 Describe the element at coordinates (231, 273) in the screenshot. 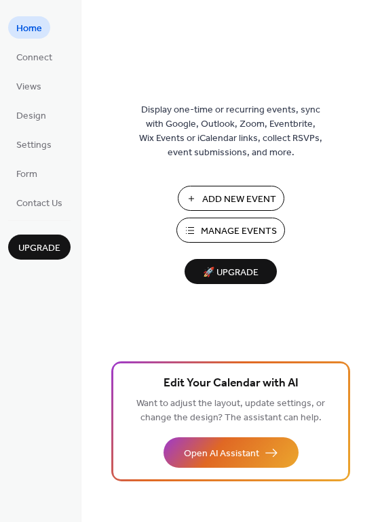

I see `span: 🚀 Upgrade` at that location.